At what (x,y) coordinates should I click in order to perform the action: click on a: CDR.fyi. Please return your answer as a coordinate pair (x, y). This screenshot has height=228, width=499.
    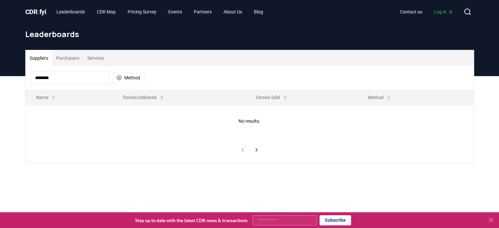
    Looking at the image, I should click on (36, 12).